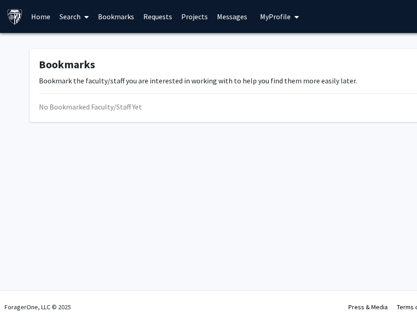  Describe the element at coordinates (368, 307) in the screenshot. I see `a: Press & Media` at that location.